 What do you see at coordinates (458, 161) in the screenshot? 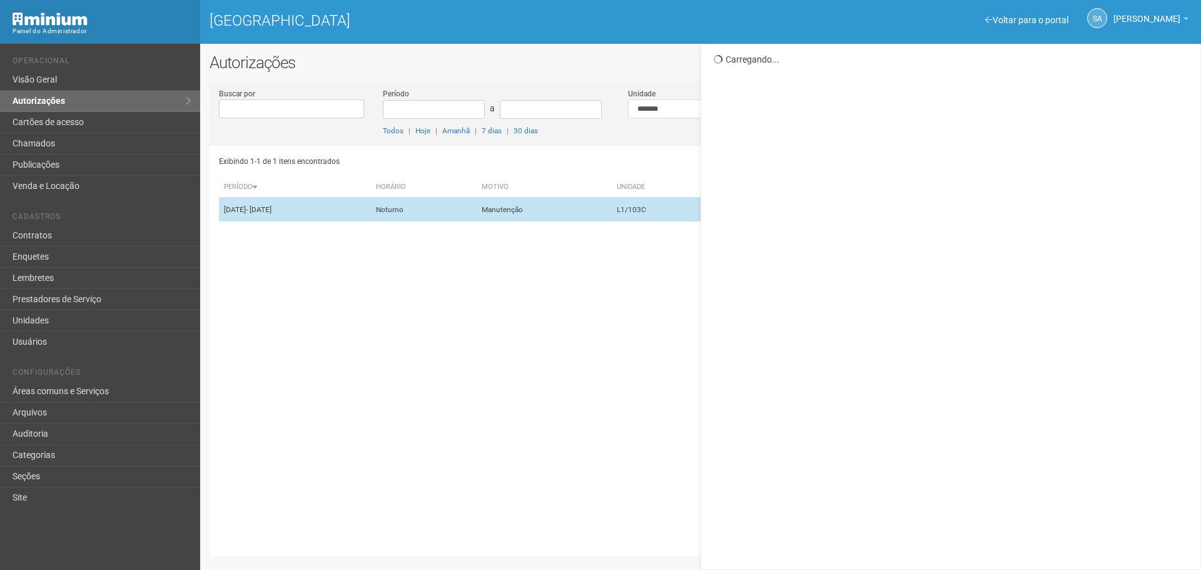
I see `div: Exibindo 1-1 de 1 itens encontrados` at bounding box center [458, 161].